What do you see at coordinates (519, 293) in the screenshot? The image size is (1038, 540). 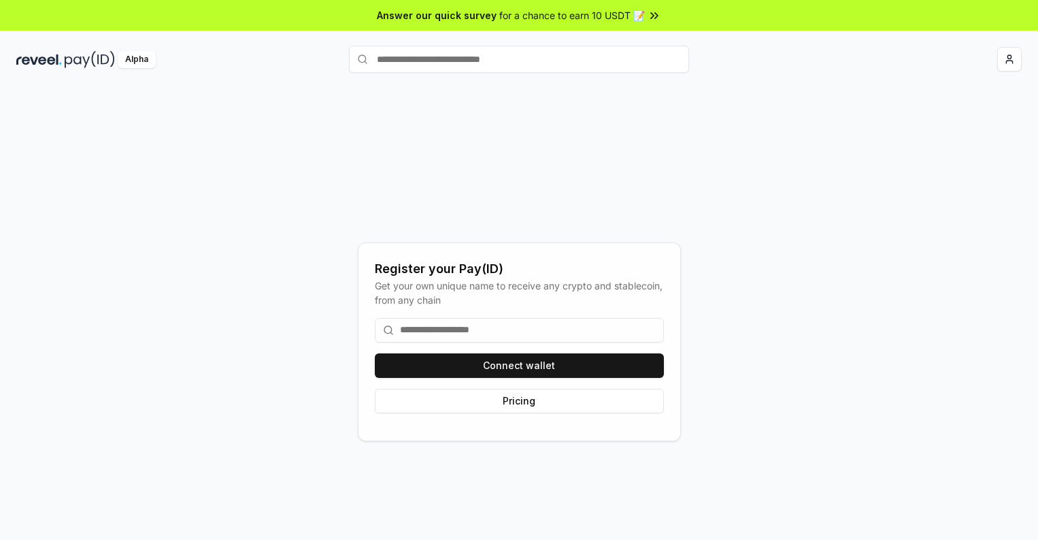 I see `div: Get your own unique name to receive any crypto and stablecoin, from any chain` at bounding box center [519, 293].